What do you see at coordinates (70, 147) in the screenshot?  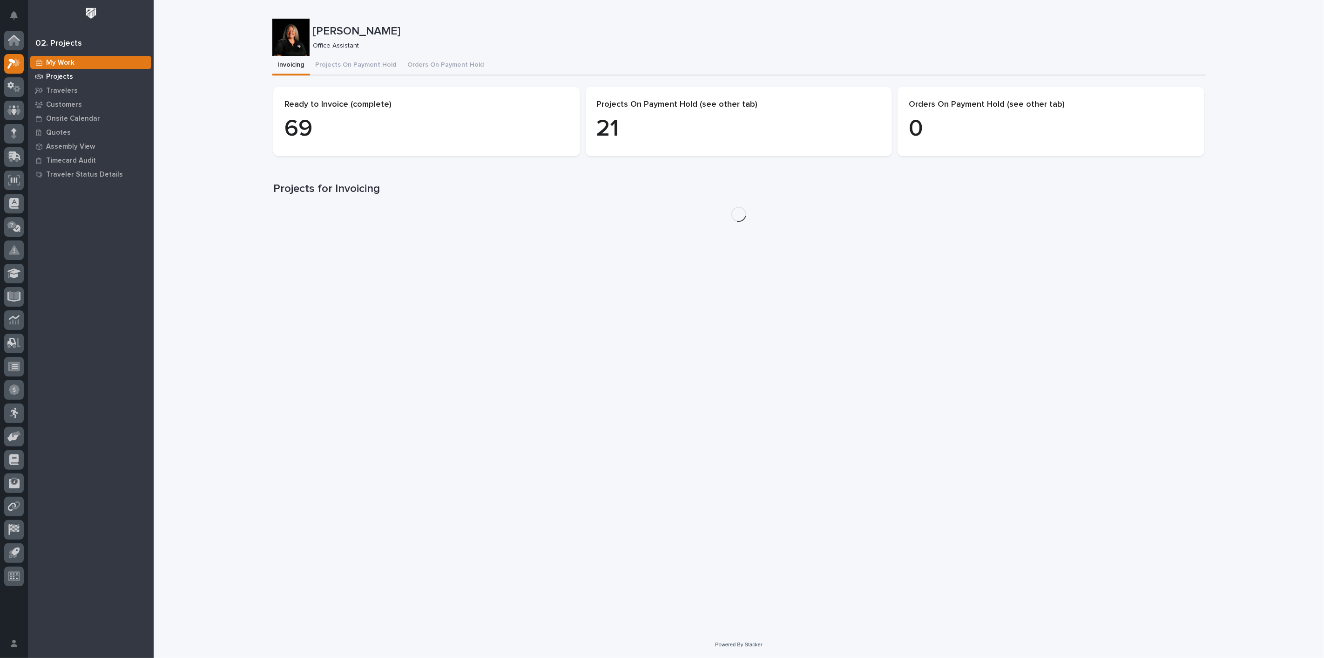 I see `p: Assembly View` at bounding box center [70, 147].